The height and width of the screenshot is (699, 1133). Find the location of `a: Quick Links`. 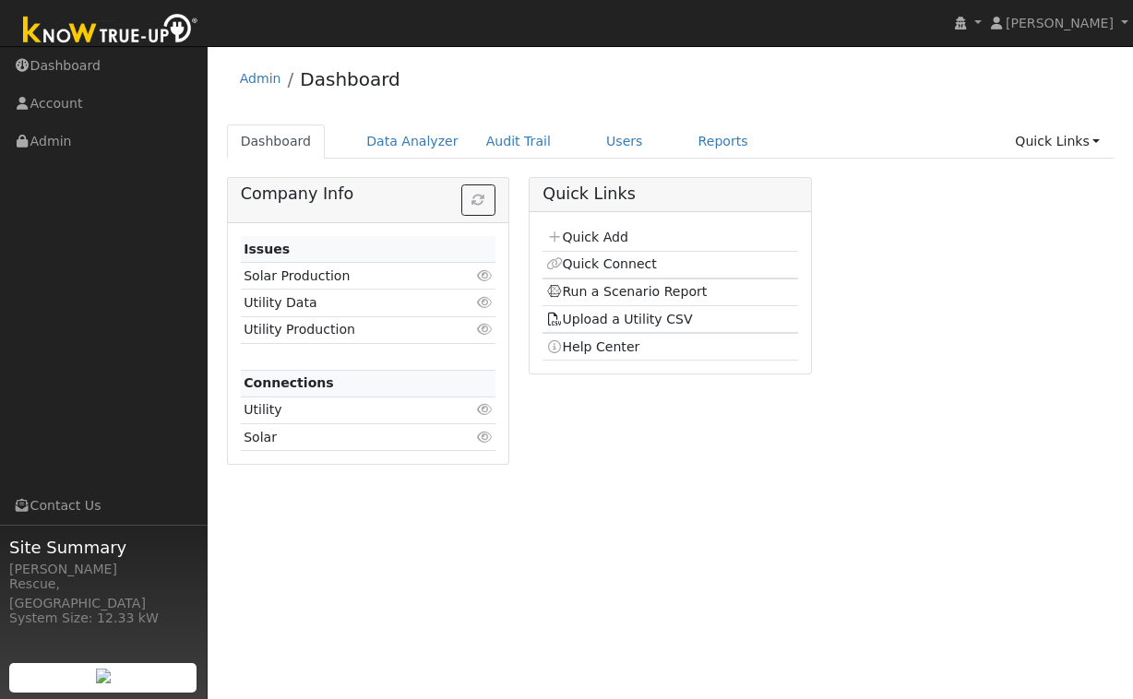

a: Quick Links is located at coordinates (1057, 141).